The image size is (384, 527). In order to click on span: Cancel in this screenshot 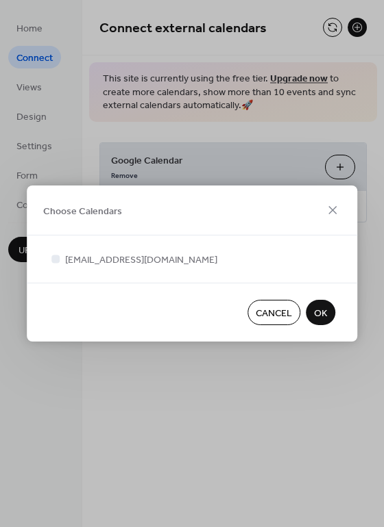, I will do `click(273, 314)`.